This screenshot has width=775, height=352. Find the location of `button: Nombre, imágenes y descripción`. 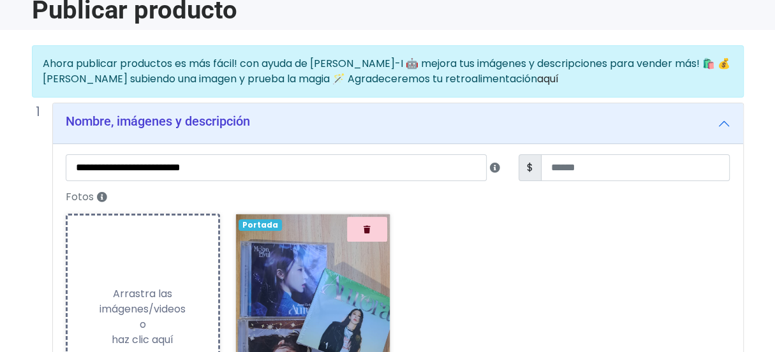

button: Nombre, imágenes y descripción is located at coordinates (398, 124).